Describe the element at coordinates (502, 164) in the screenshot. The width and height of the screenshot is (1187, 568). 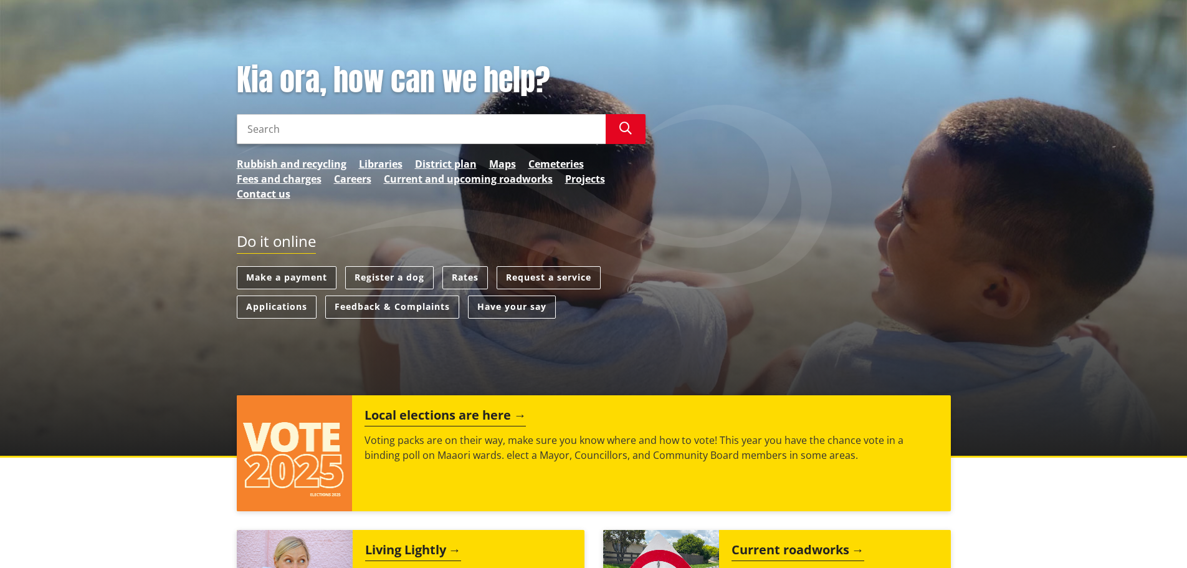
I see `a: Maps` at that location.